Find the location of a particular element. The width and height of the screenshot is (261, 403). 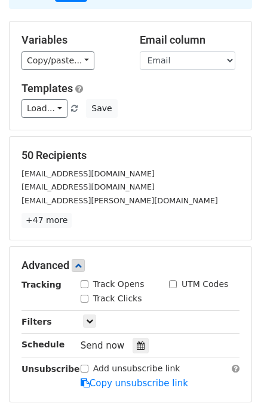

strong: Schedule is located at coordinates (43, 344).